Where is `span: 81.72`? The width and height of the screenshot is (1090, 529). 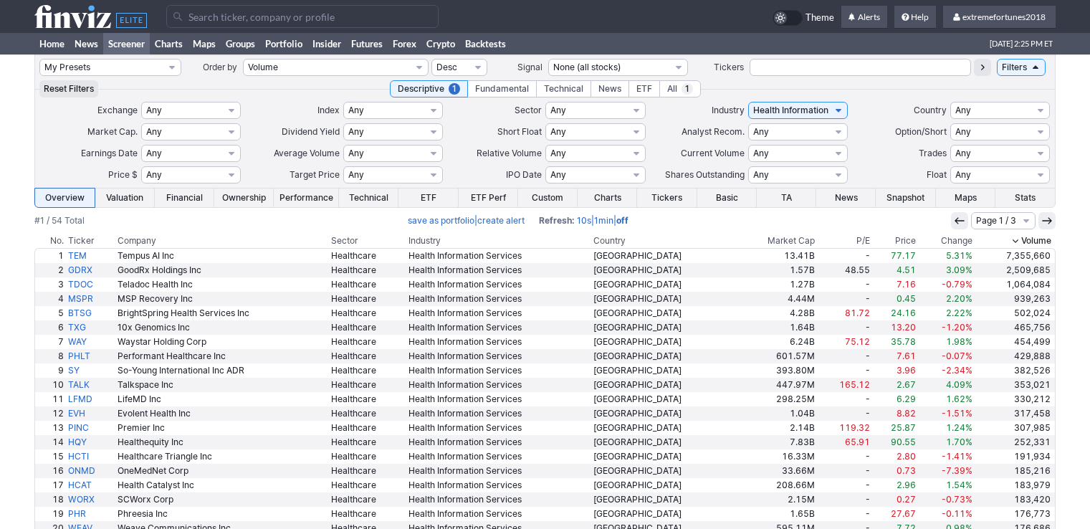 span: 81.72 is located at coordinates (857, 312).